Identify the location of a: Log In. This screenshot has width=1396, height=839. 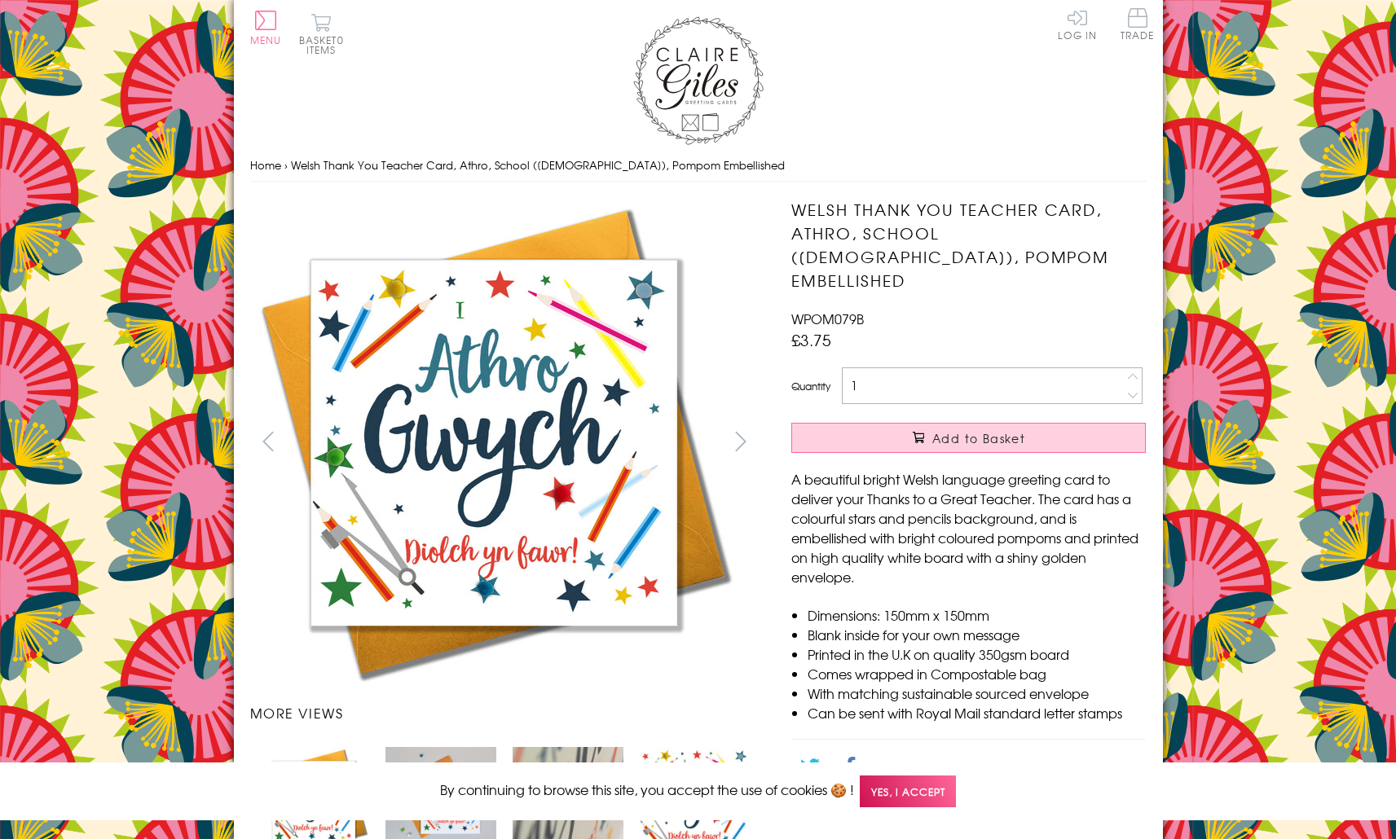
(1077, 24).